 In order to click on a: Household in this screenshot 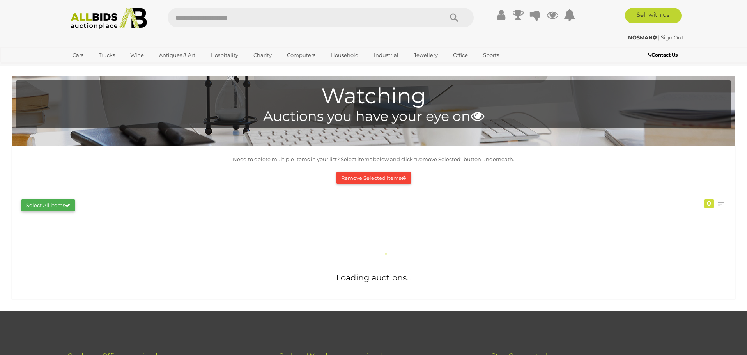, I will do `click(344, 55)`.